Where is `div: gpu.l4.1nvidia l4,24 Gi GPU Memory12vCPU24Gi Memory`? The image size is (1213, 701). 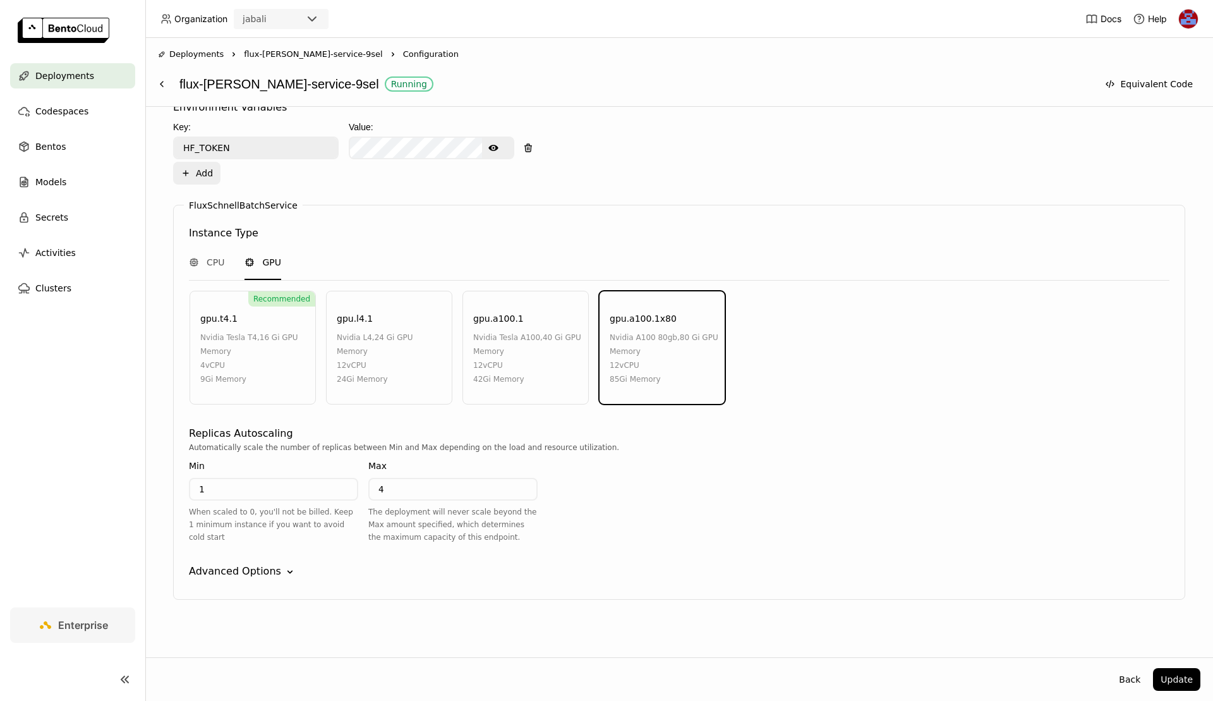
div: gpu.l4.1nvidia l4,24 Gi GPU Memory12vCPU24Gi Memory is located at coordinates (389, 348).